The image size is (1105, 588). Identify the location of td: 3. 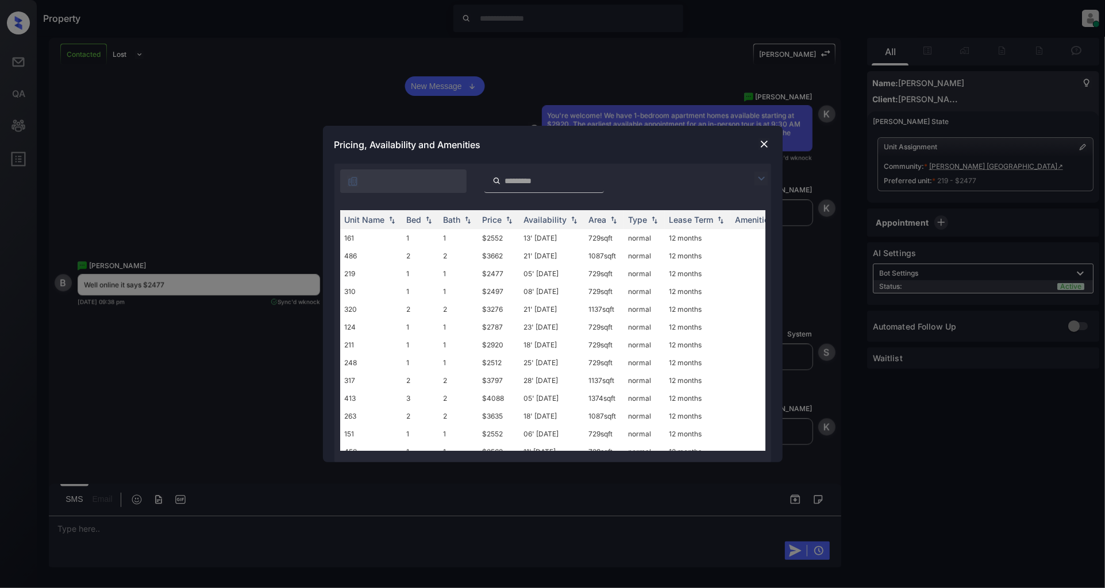
(421, 398).